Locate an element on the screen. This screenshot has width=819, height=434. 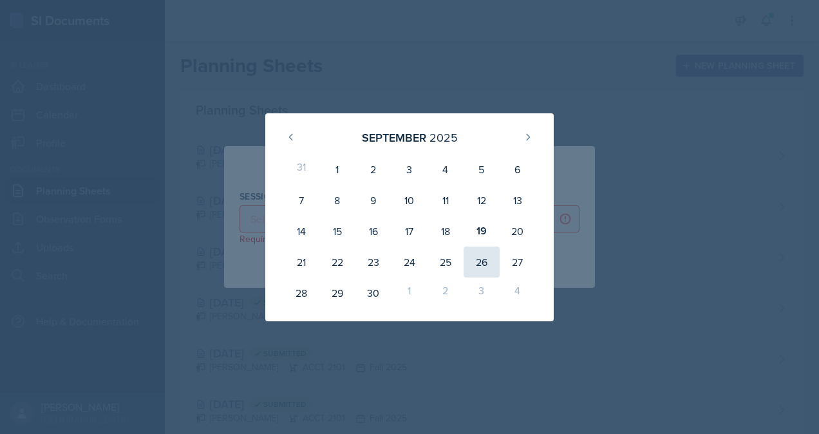
div: 18 is located at coordinates (445, 231).